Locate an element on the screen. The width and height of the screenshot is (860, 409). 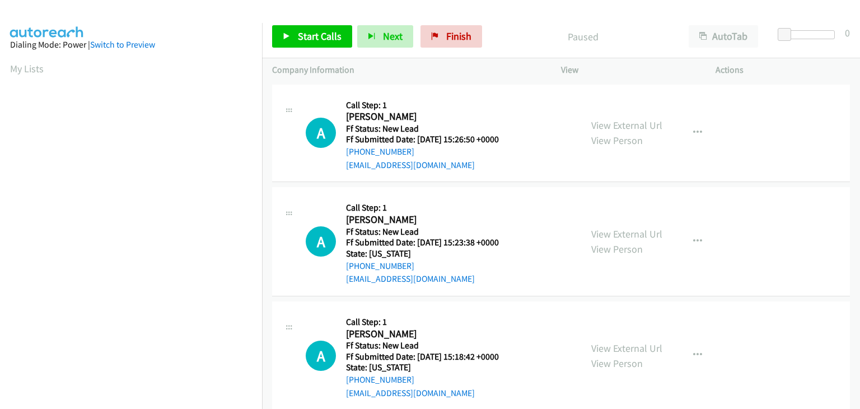
span: Finish is located at coordinates (458, 36).